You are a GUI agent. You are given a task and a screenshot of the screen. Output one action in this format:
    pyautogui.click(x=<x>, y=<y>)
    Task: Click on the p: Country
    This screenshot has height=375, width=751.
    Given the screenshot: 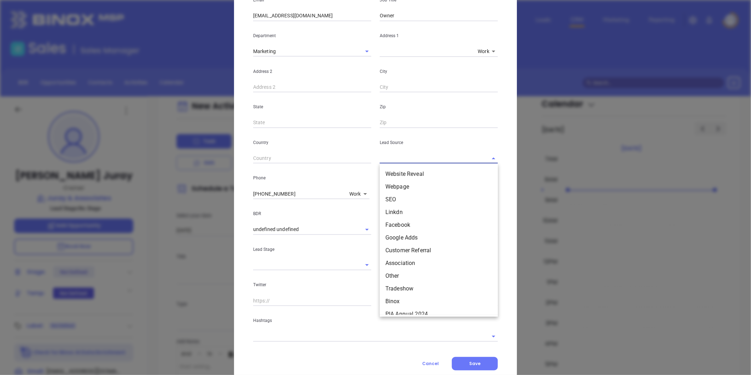 What is the action you would take?
    pyautogui.click(x=312, y=142)
    